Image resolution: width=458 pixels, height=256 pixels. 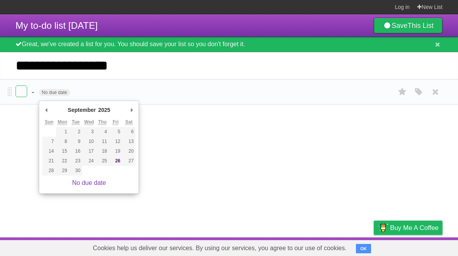 What do you see at coordinates (46, 110) in the screenshot?
I see `button: Previous Month` at bounding box center [46, 110].